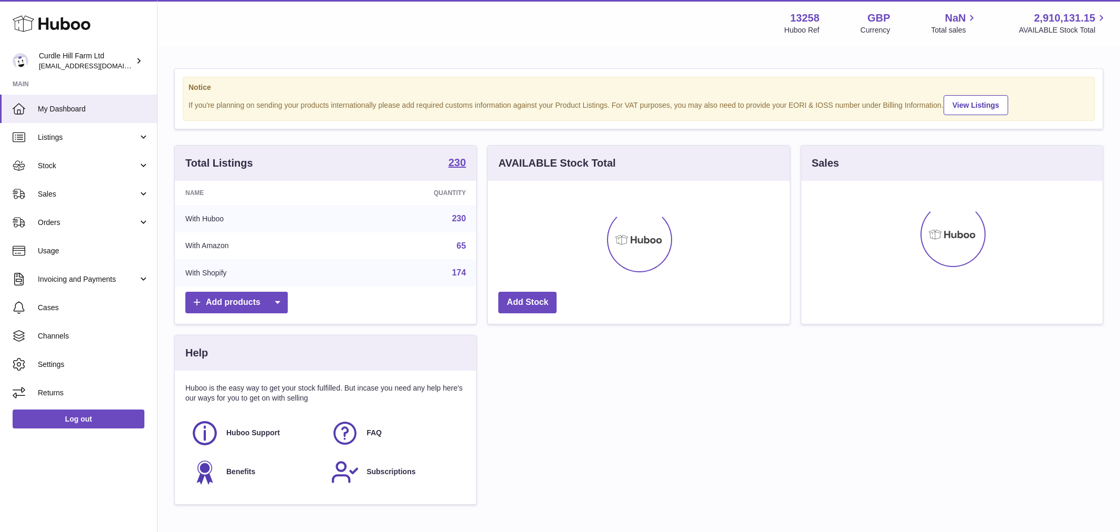 The image size is (1120, 532). Describe the element at coordinates (391, 471) in the screenshot. I see `span: Subscriptions` at that location.